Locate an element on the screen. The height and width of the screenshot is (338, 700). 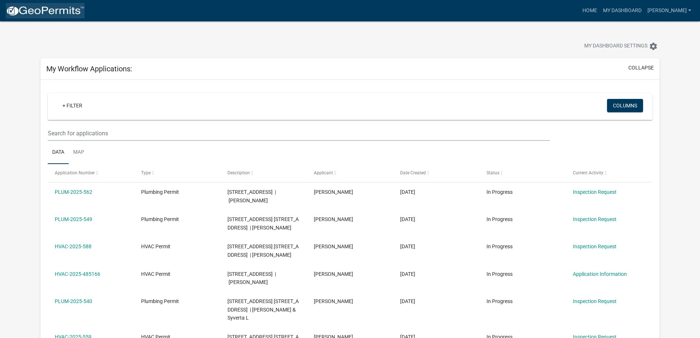
input: Search for applications is located at coordinates (298, 133).